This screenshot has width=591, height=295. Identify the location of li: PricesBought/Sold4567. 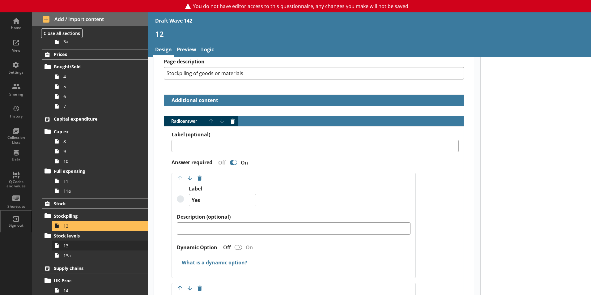
(90, 80).